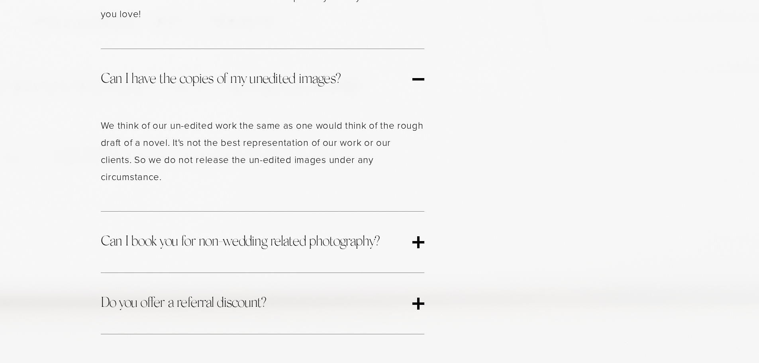 This screenshot has height=363, width=759. I want to click on div: Can I have the copies of my unedited images?, so click(262, 160).